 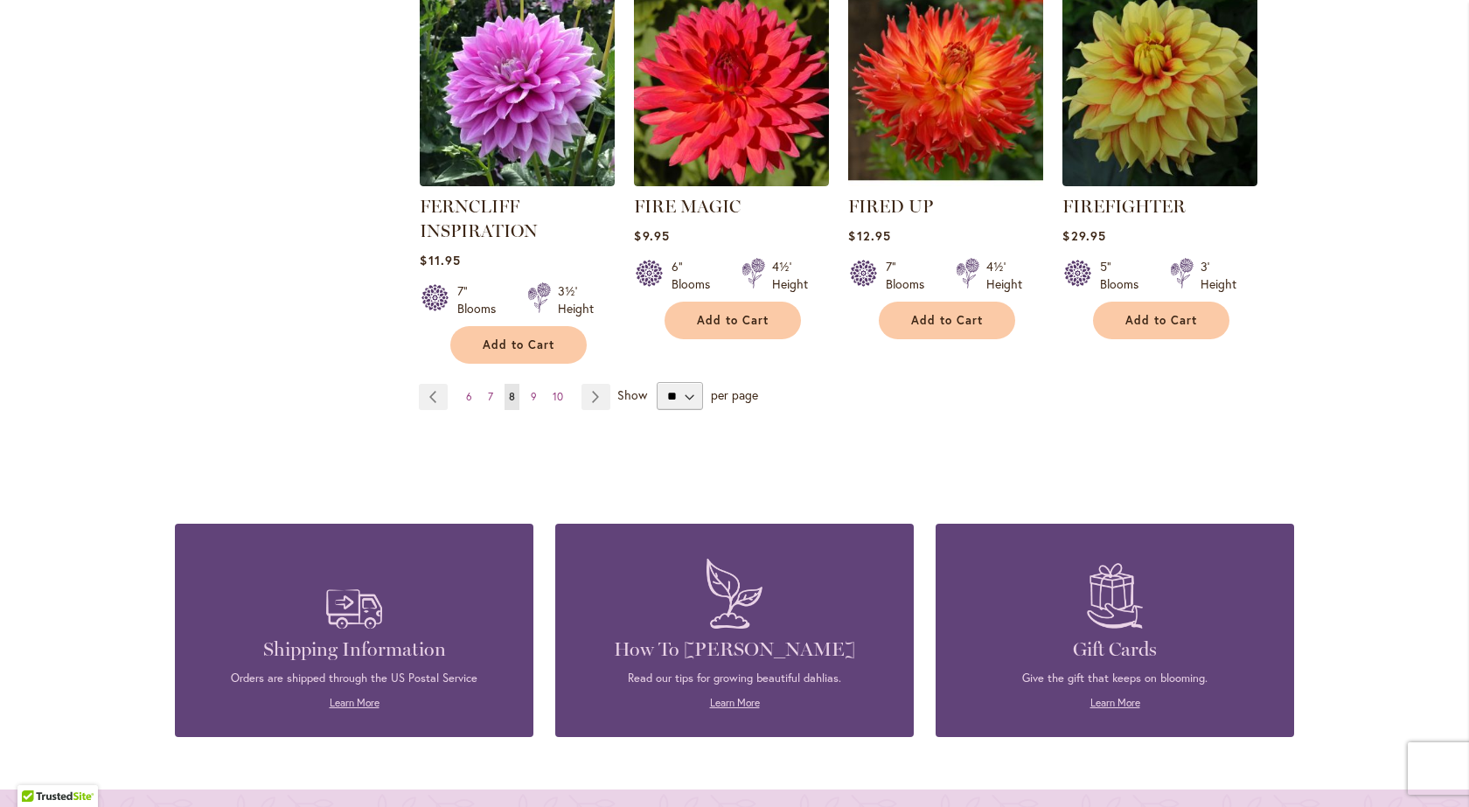 I want to click on div: 3' Height, so click(x=1218, y=275).